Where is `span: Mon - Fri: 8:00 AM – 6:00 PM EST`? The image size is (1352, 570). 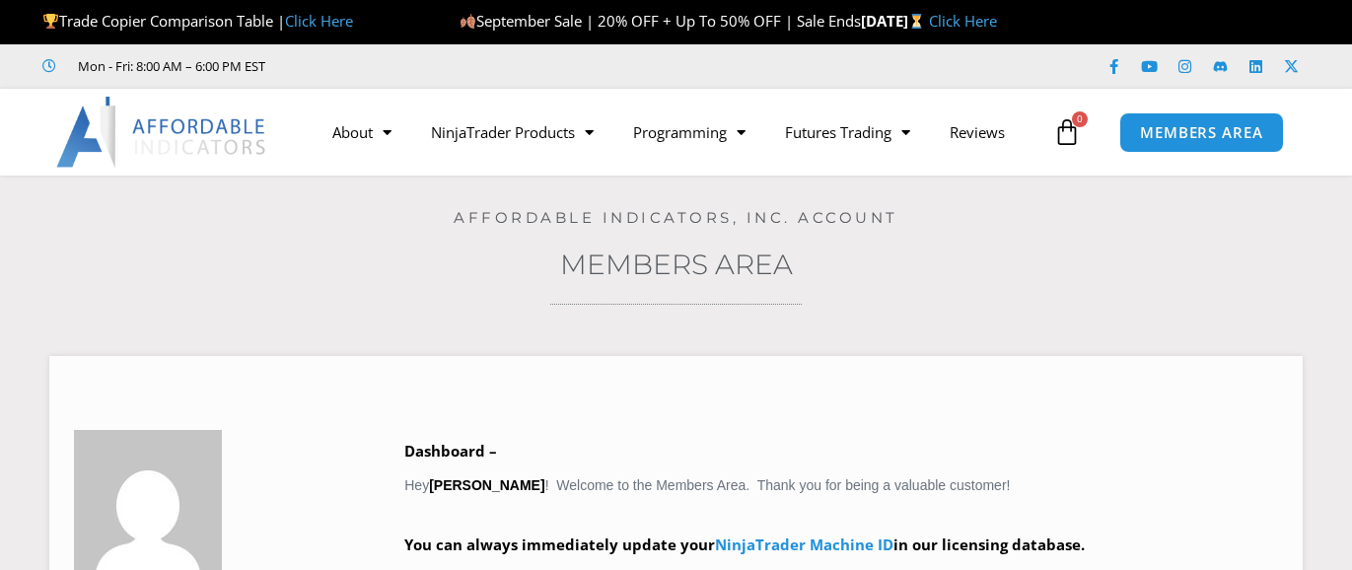 span: Mon - Fri: 8:00 AM – 6:00 PM EST is located at coordinates (169, 66).